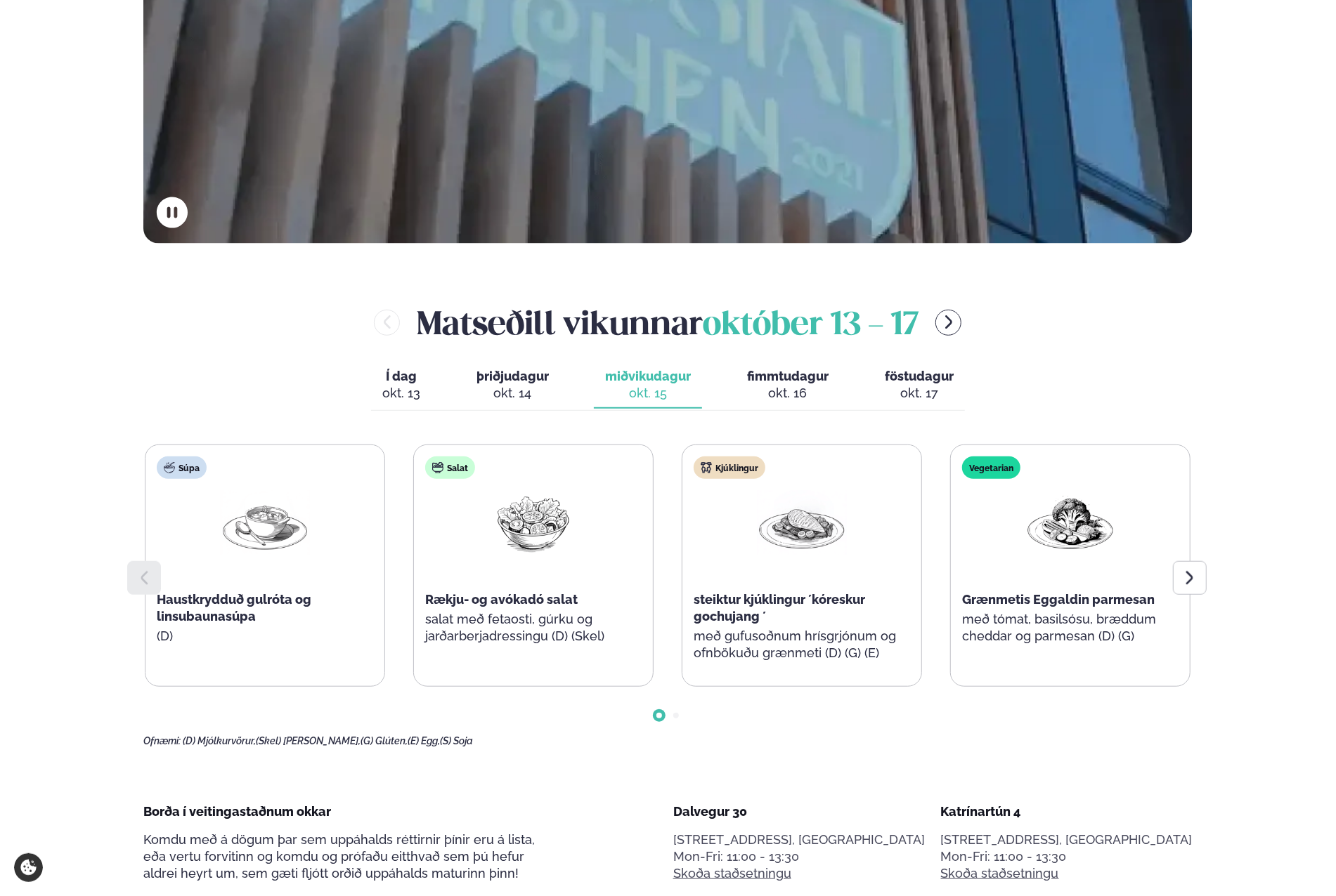 Image resolution: width=1336 pixels, height=896 pixels. I want to click on div: okt. 13, so click(401, 393).